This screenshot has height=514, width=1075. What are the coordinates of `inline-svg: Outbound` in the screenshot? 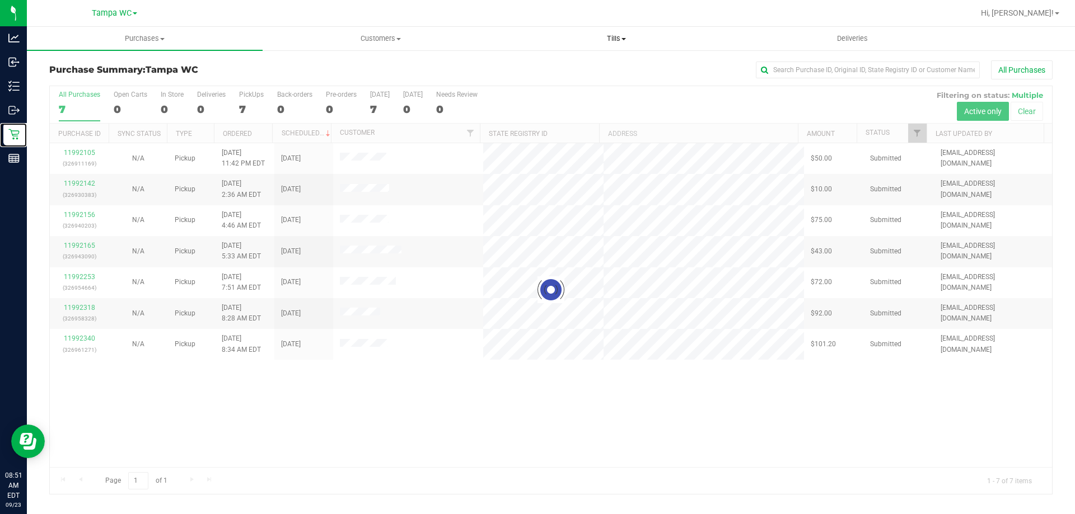 It's located at (14, 110).